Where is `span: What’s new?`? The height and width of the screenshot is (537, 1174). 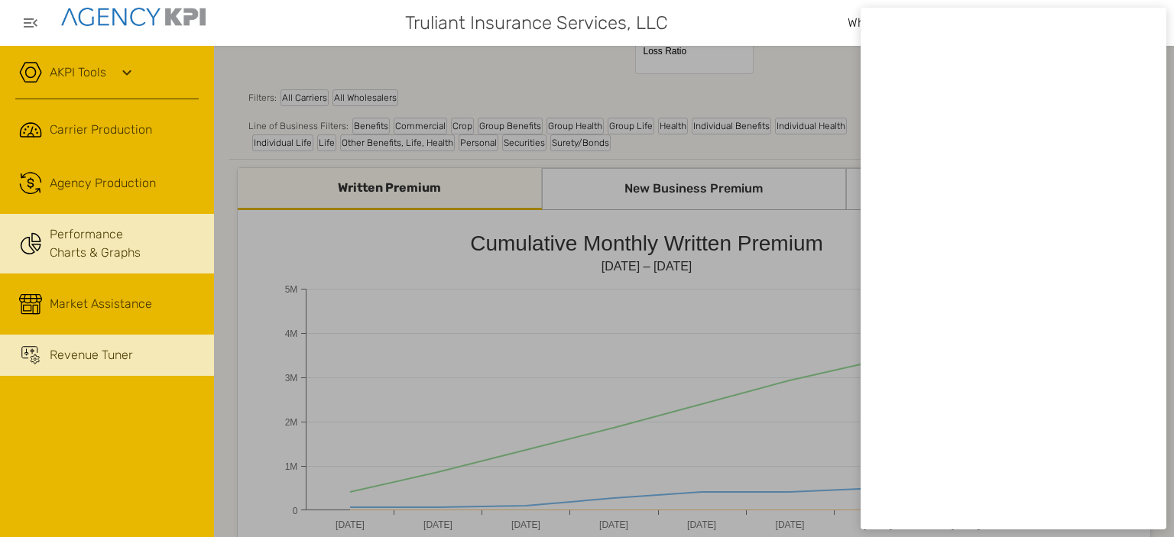 span: What’s new? is located at coordinates (882, 22).